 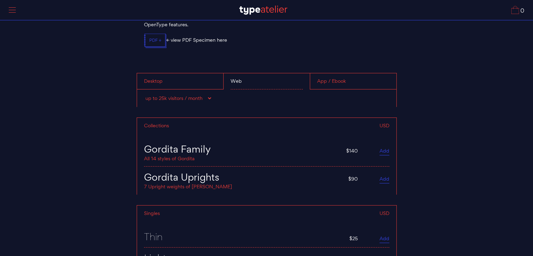 What do you see at coordinates (180, 81) in the screenshot?
I see `div: Desktop` at bounding box center [180, 81].